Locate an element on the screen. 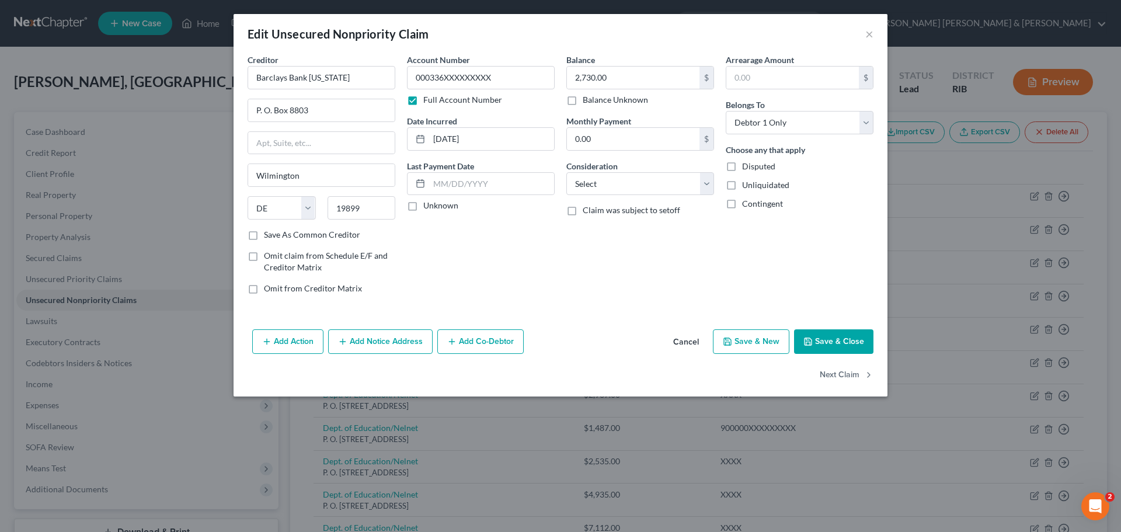 Image resolution: width=1121 pixels, height=532 pixels. label: Save As Common Creditor is located at coordinates (312, 235).